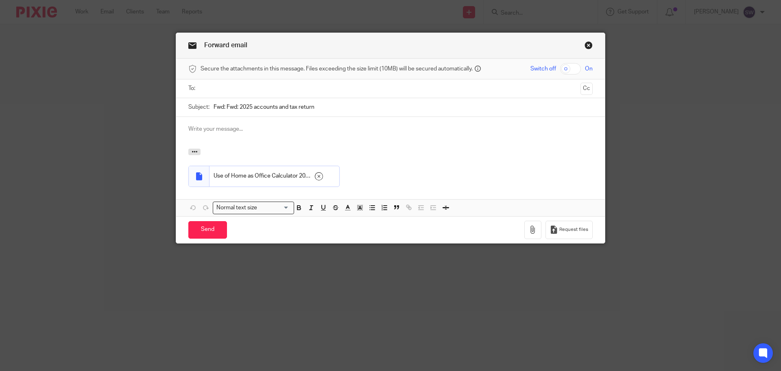 The height and width of the screenshot is (371, 781). What do you see at coordinates (589, 69) in the screenshot?
I see `span: On` at bounding box center [589, 69].